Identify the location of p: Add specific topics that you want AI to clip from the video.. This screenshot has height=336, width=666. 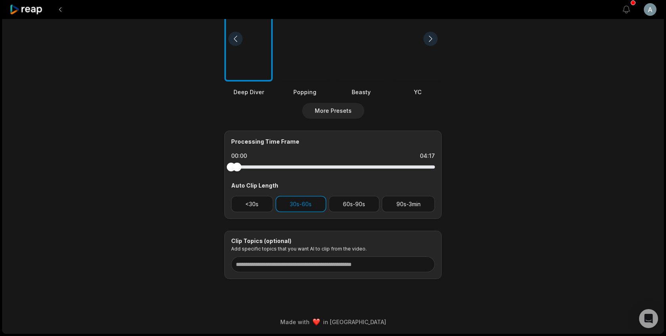
(333, 249).